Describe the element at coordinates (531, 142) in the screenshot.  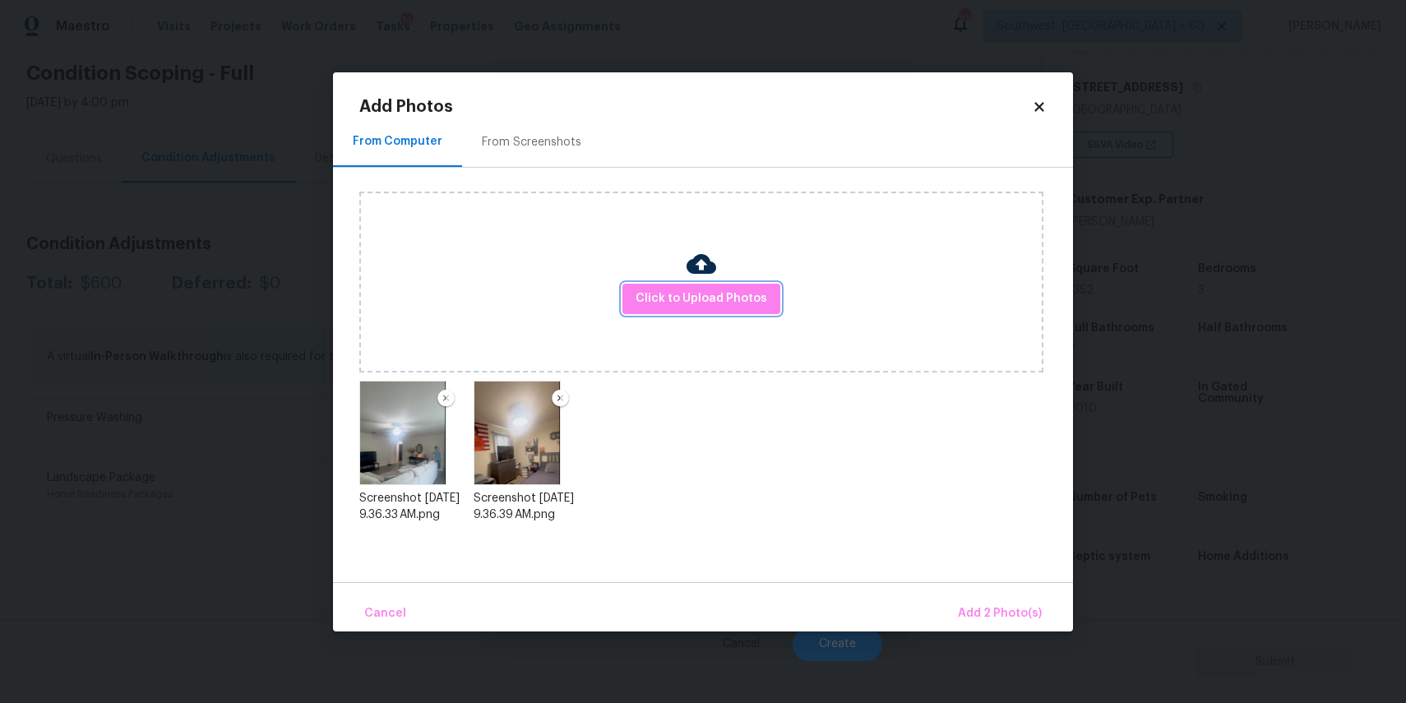
I see `div: From Screenshots` at that location.